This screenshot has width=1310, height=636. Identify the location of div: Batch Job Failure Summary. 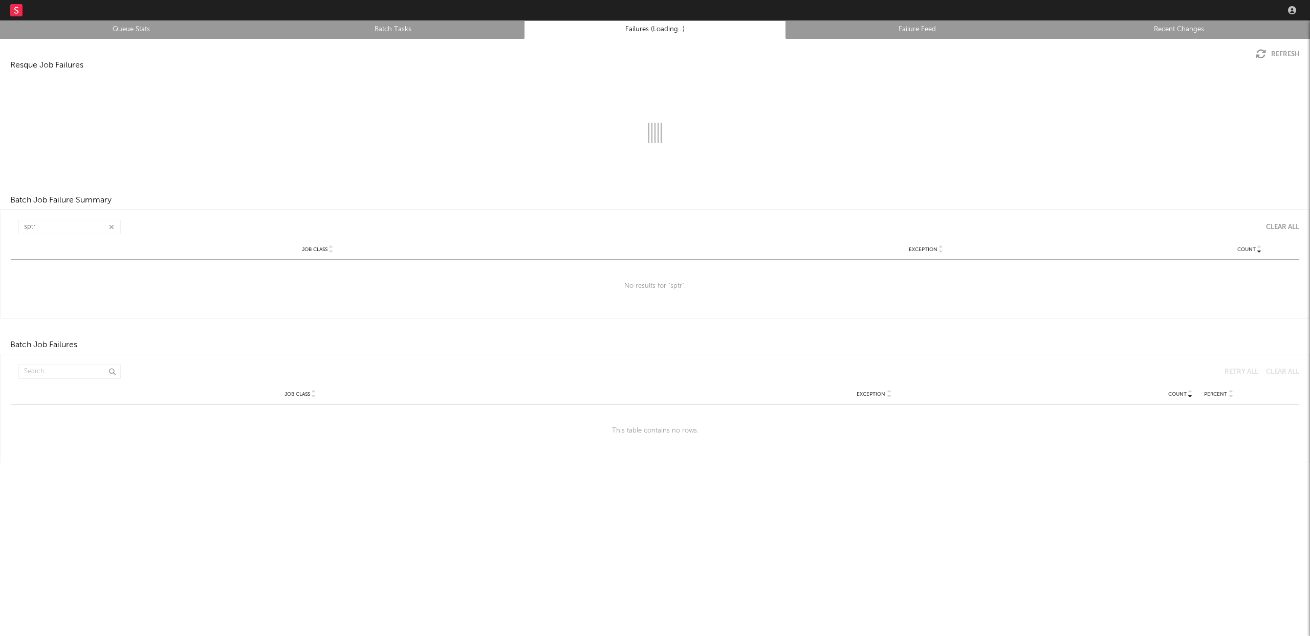
(61, 201).